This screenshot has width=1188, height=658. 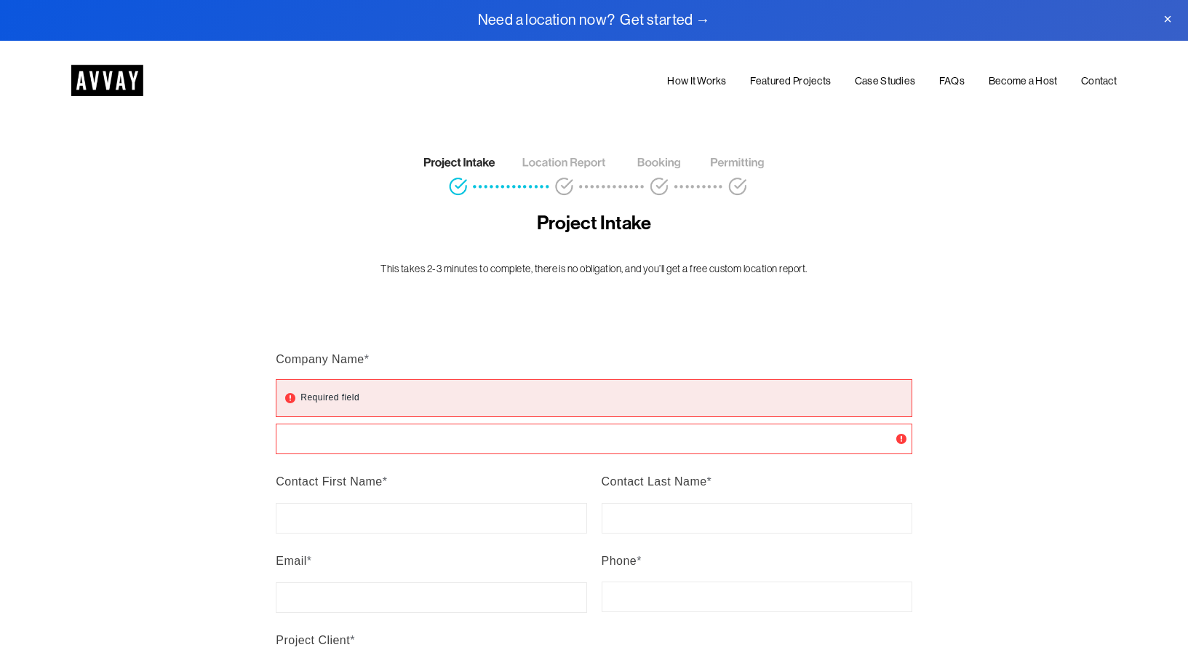 I want to click on a: FAQs, so click(x=952, y=81).